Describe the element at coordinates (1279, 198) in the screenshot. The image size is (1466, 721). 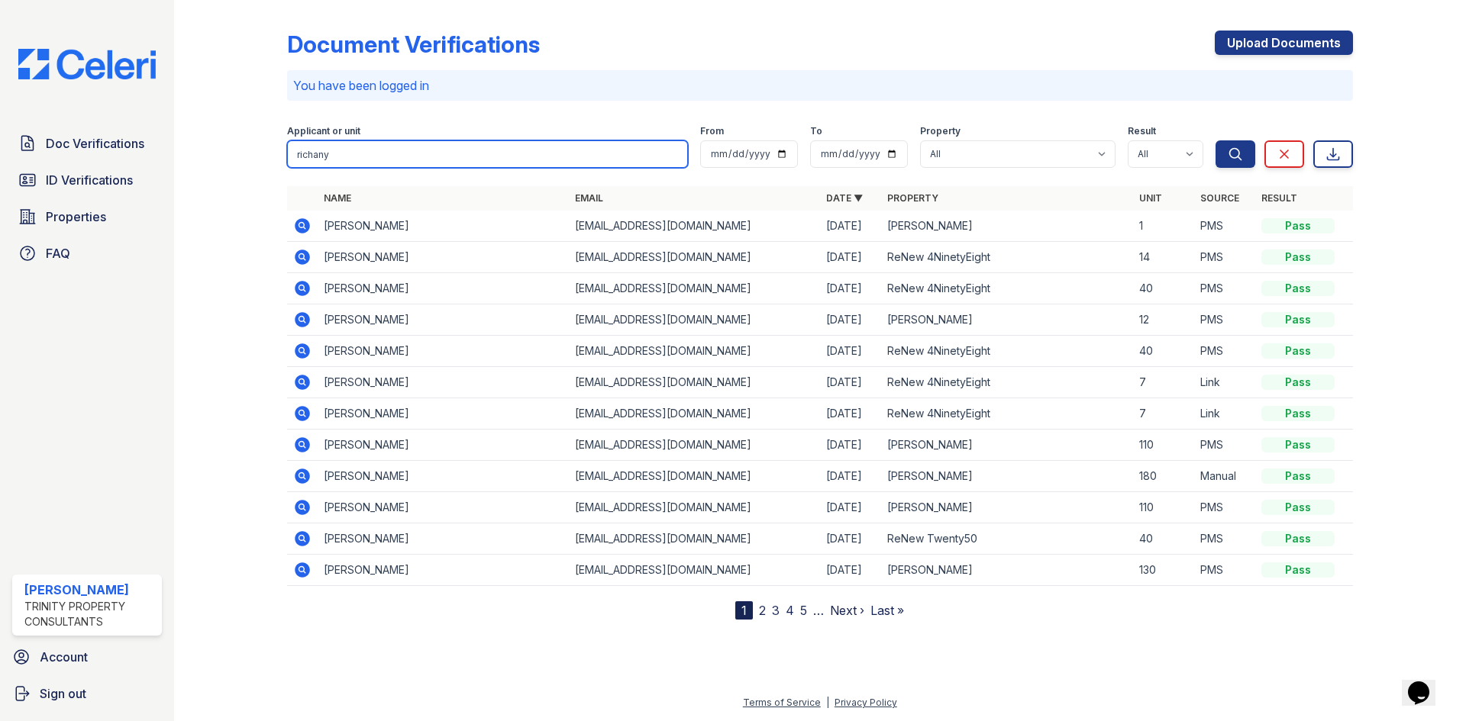
I see `a: Result` at that location.